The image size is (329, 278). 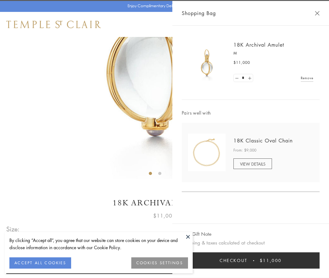 I want to click on a: VIEW DETAILS, so click(x=252, y=164).